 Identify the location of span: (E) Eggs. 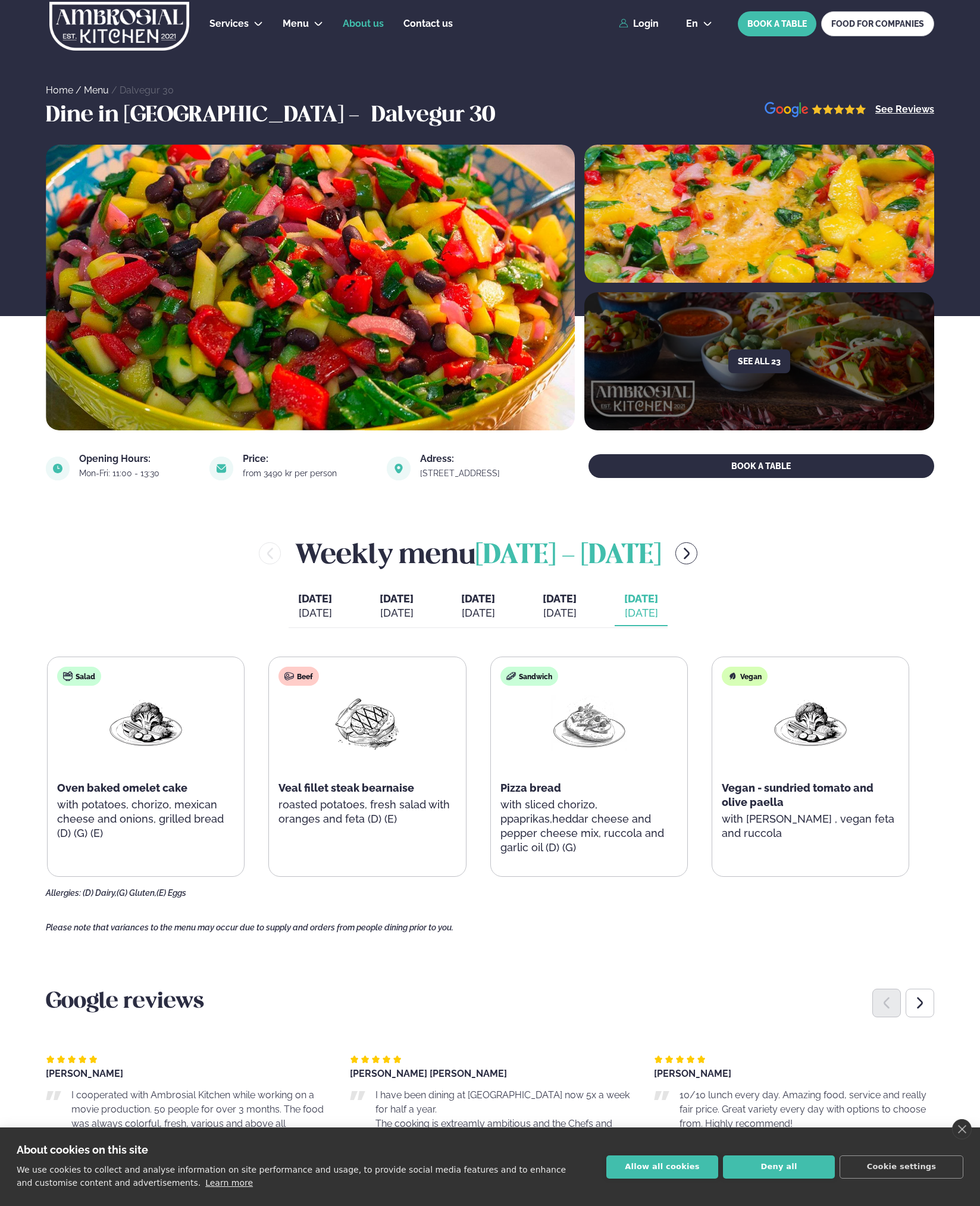
(172, 893).